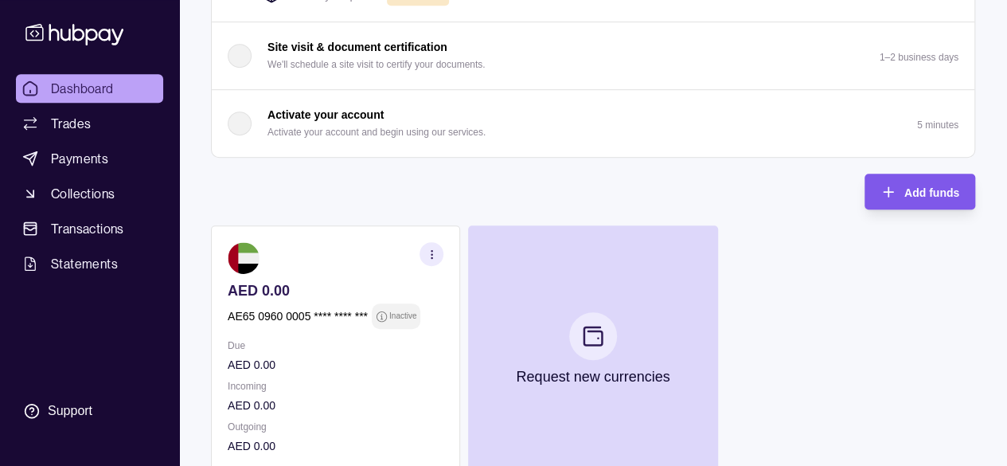 The height and width of the screenshot is (466, 1007). What do you see at coordinates (89, 263) in the screenshot?
I see `a: Statements` at bounding box center [89, 263].